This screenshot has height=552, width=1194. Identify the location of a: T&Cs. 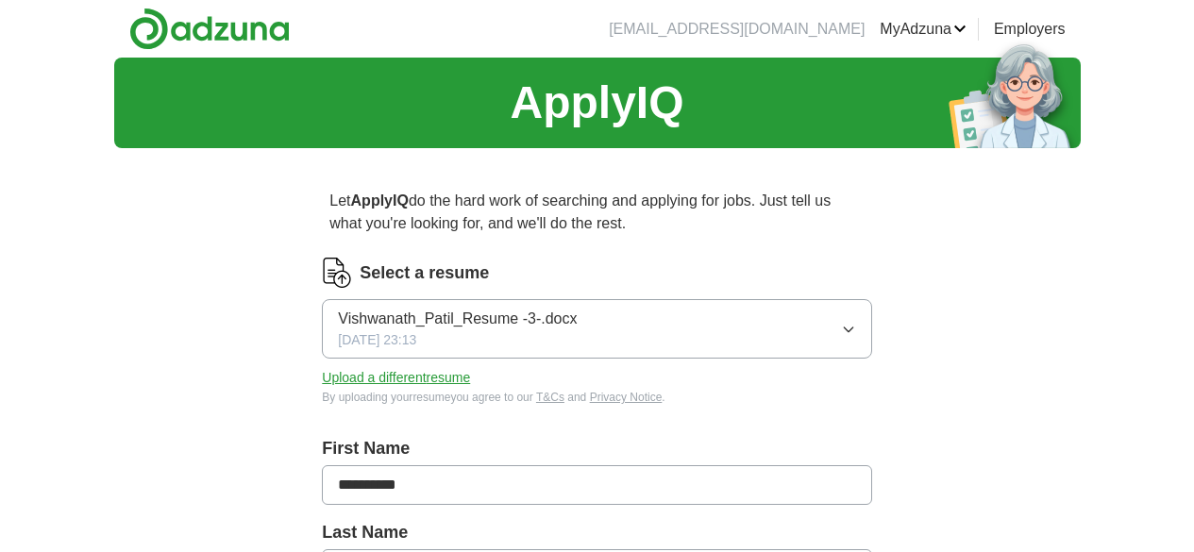
(550, 397).